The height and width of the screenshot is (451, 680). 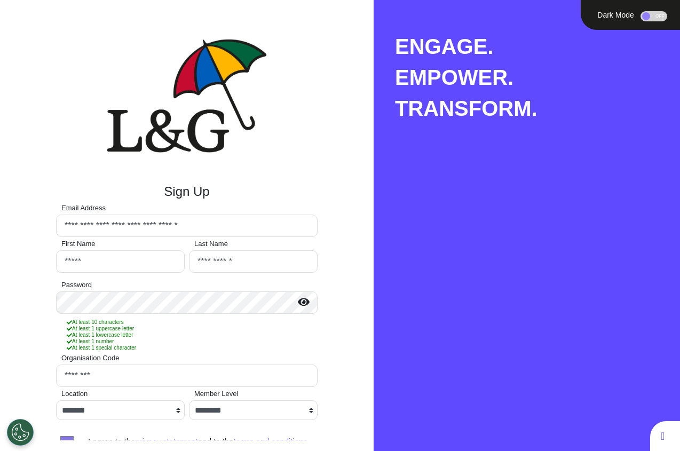 What do you see at coordinates (211, 244) in the screenshot?
I see `label: Last Name` at bounding box center [211, 244].